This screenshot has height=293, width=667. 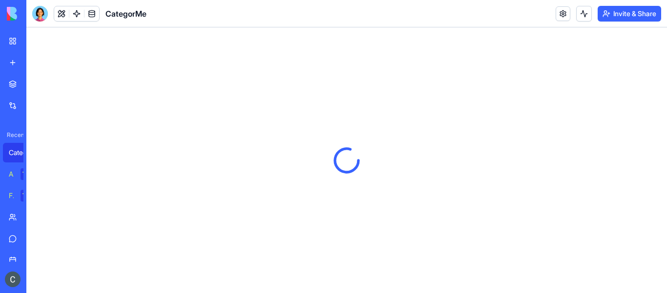 I want to click on button: Invite & Share, so click(x=630, y=14).